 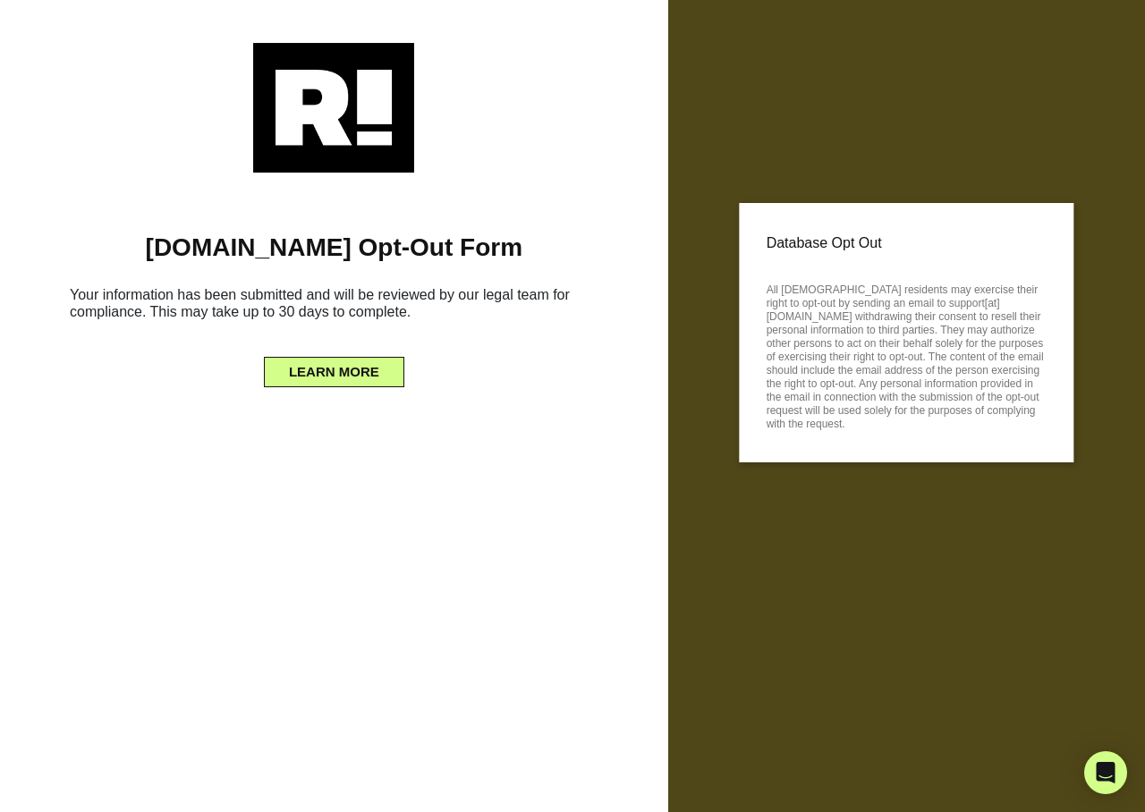 What do you see at coordinates (334, 107) in the screenshot?
I see `img: Retention.com` at bounding box center [334, 107].